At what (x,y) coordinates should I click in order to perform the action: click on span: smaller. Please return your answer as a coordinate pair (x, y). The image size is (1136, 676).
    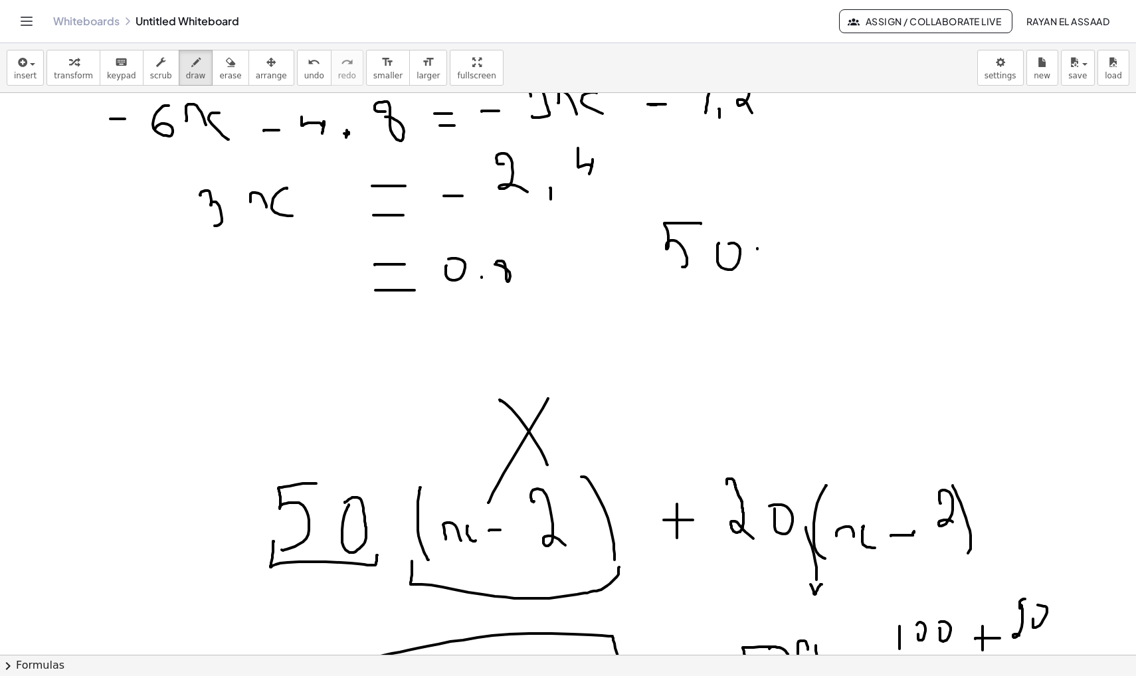
    Looking at the image, I should click on (388, 76).